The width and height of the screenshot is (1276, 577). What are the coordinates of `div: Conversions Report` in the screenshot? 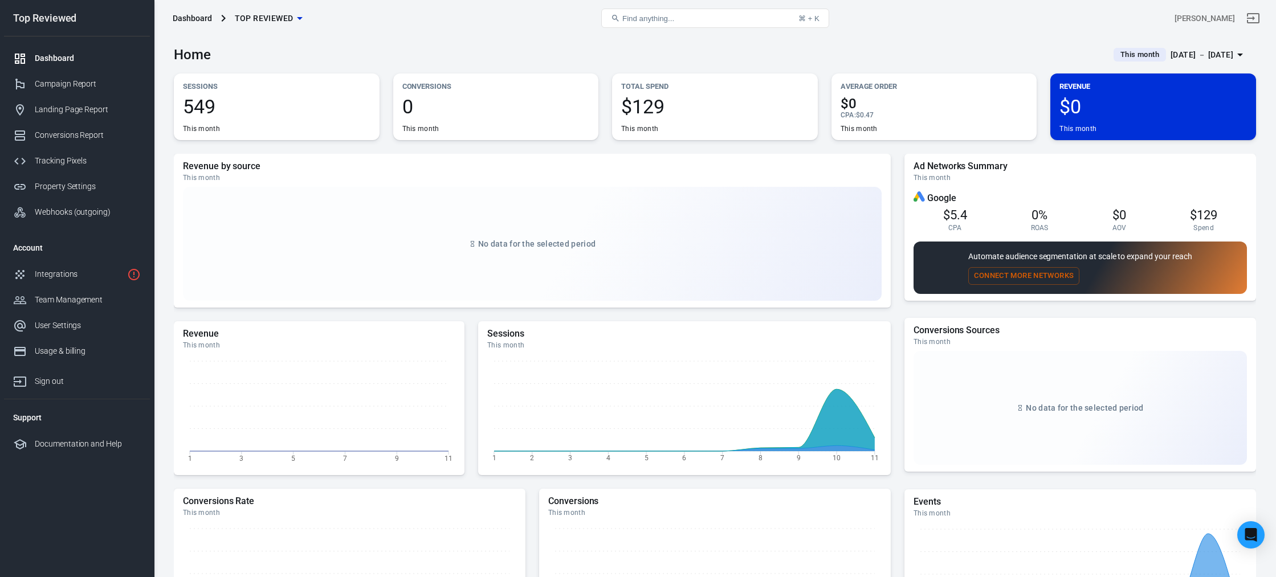 It's located at (88, 135).